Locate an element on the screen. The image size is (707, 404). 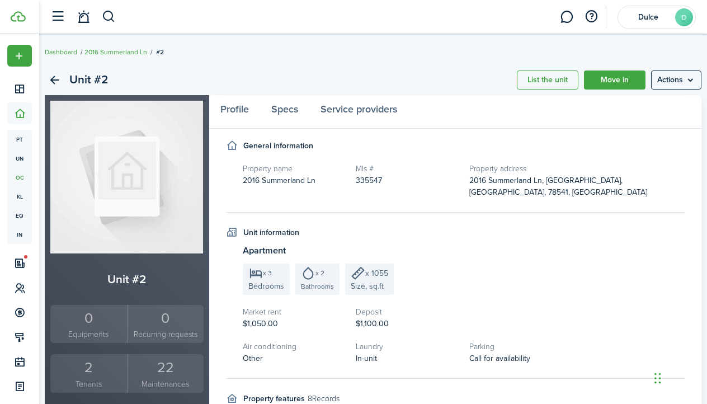
h5: Laundry is located at coordinates (406, 346).